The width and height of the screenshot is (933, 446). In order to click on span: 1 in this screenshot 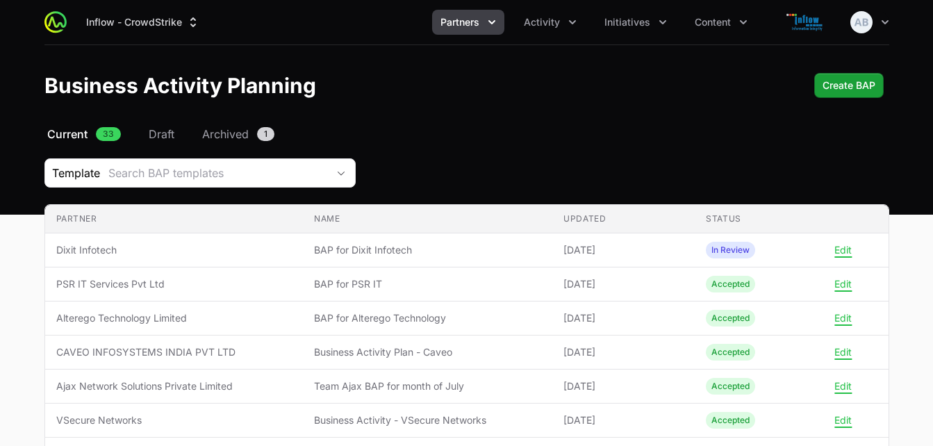, I will do `click(265, 134)`.